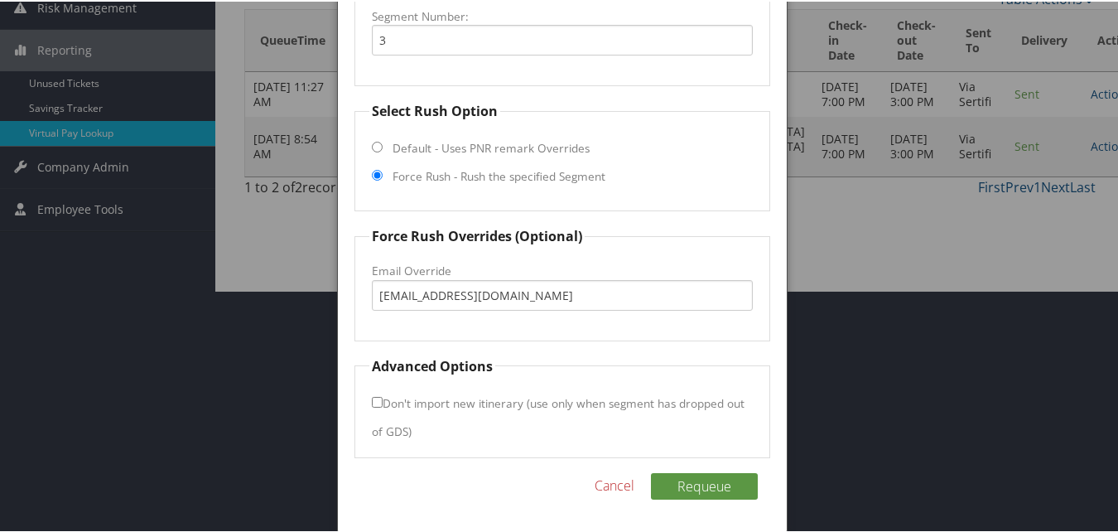  What do you see at coordinates (491, 147) in the screenshot?
I see `label: Default - Uses PNR remark Overrides` at bounding box center [491, 147].